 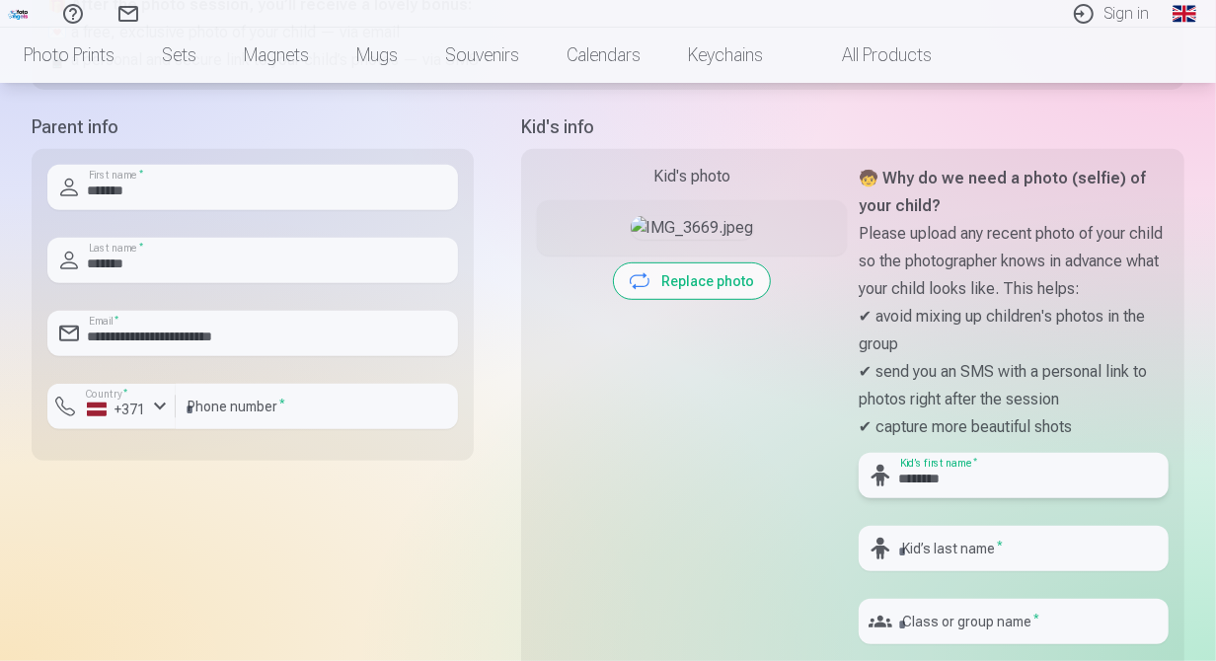 I want to click on a: Magnets, so click(x=276, y=55).